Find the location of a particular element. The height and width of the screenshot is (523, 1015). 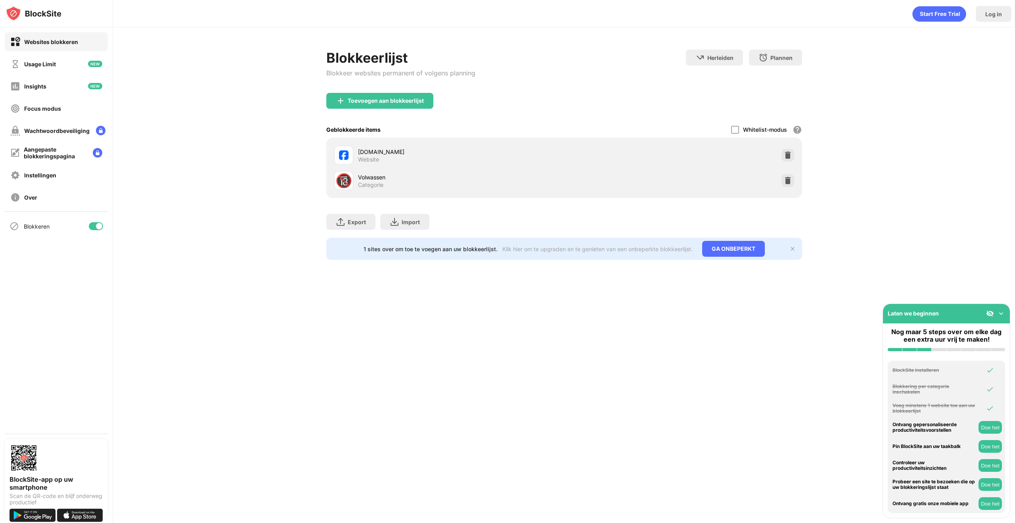

div: Laten we beginnen is located at coordinates (913, 313).